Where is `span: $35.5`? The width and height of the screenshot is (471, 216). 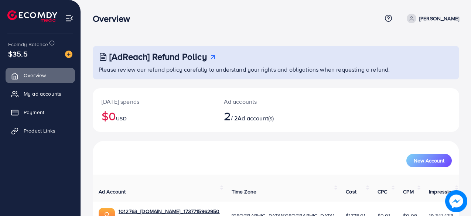
span: $35.5 is located at coordinates (18, 54).